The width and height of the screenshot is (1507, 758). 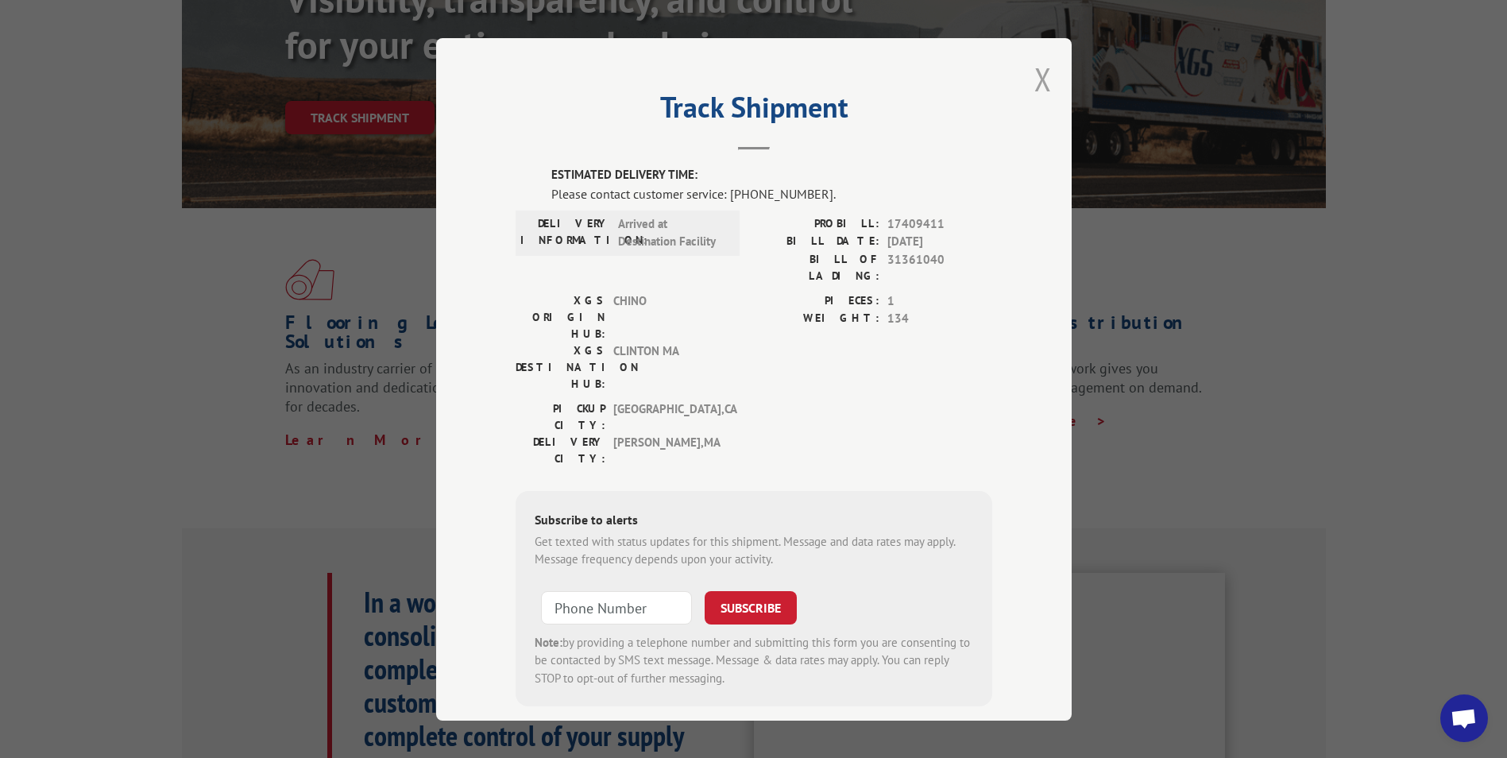 I want to click on label: ESTIMATED DELIVERY TIME:, so click(x=771, y=175).